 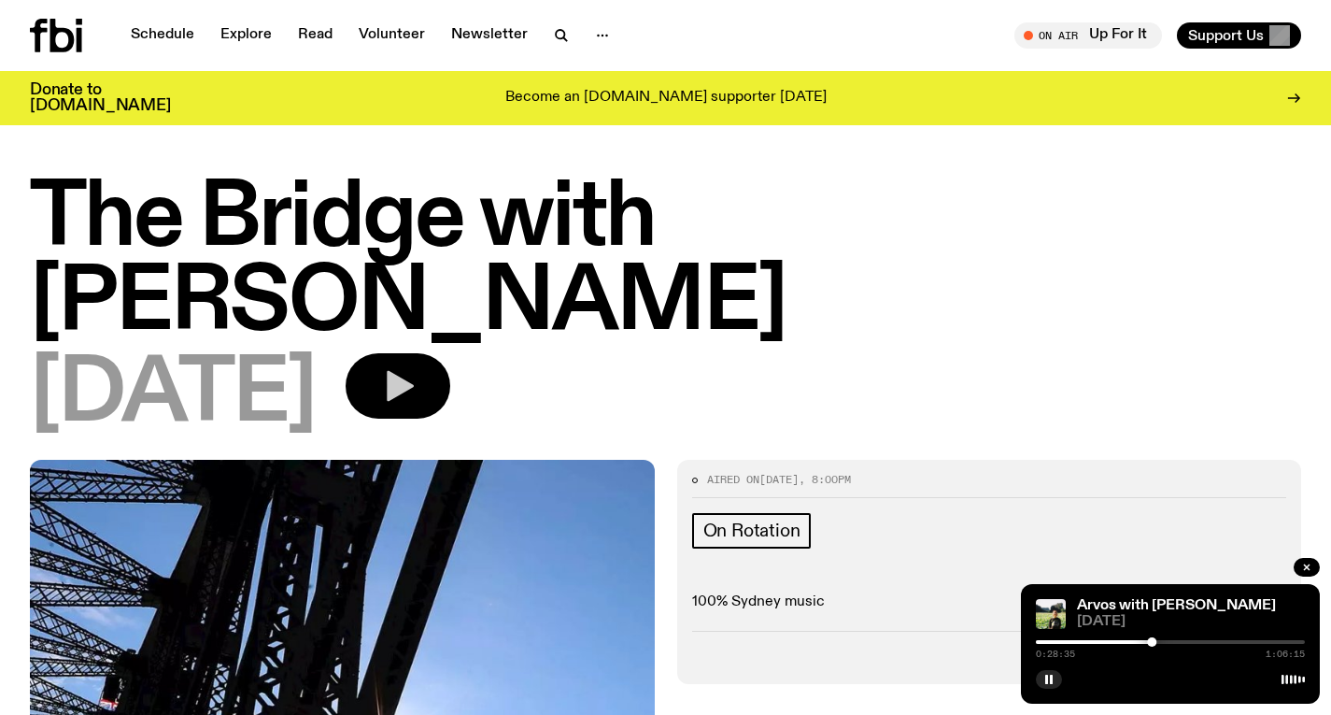 What do you see at coordinates (1286, 654) in the screenshot?
I see `span: 1:06:15` at bounding box center [1286, 654].